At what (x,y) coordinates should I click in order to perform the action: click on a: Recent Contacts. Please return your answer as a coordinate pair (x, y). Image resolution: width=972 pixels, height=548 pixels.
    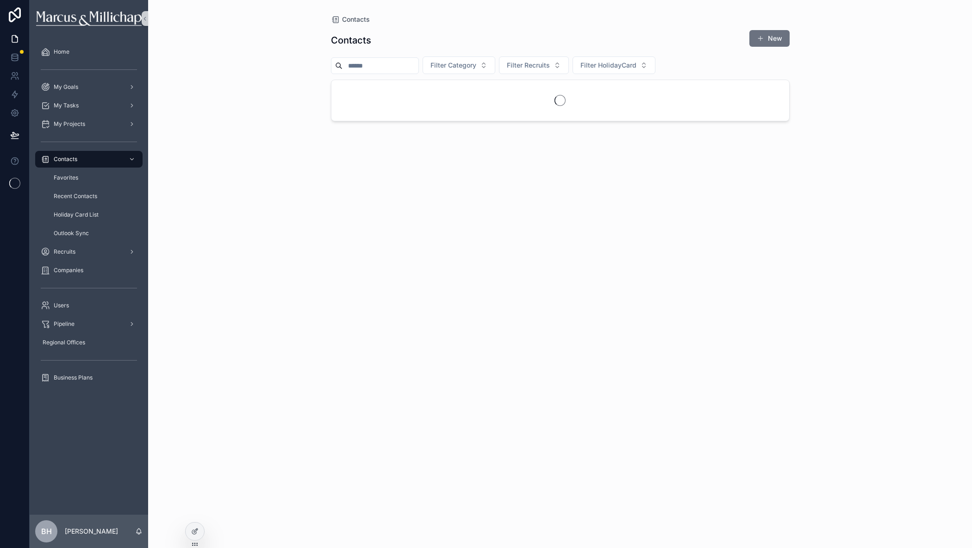
    Looking at the image, I should click on (94, 196).